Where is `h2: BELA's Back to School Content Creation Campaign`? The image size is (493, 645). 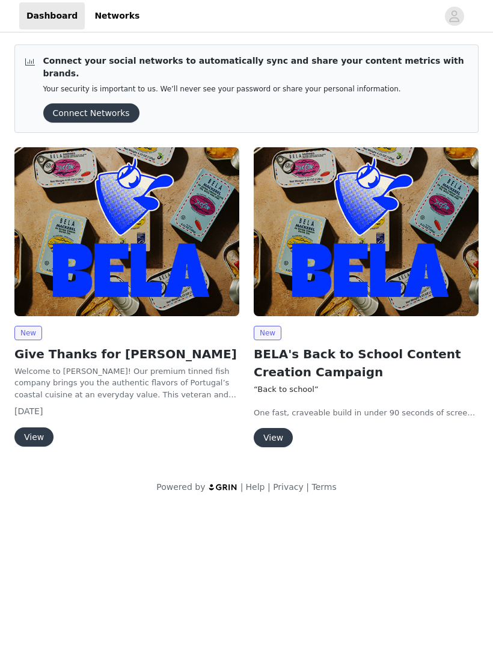 h2: BELA's Back to School Content Creation Campaign is located at coordinates (366, 363).